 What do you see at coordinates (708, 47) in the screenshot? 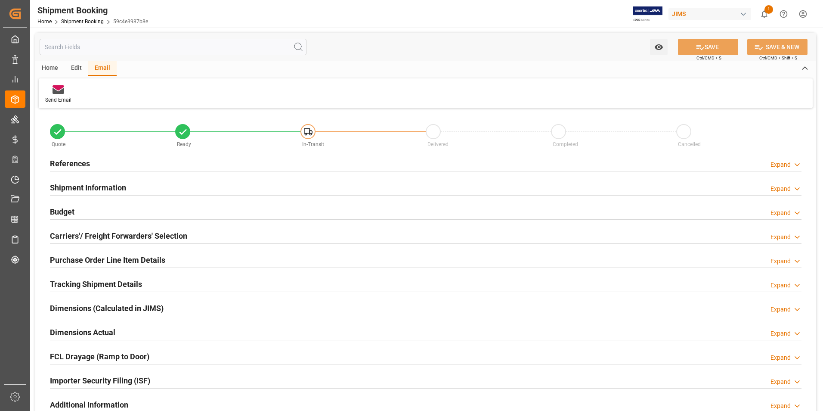
I see `button: SAVE` at bounding box center [708, 47].